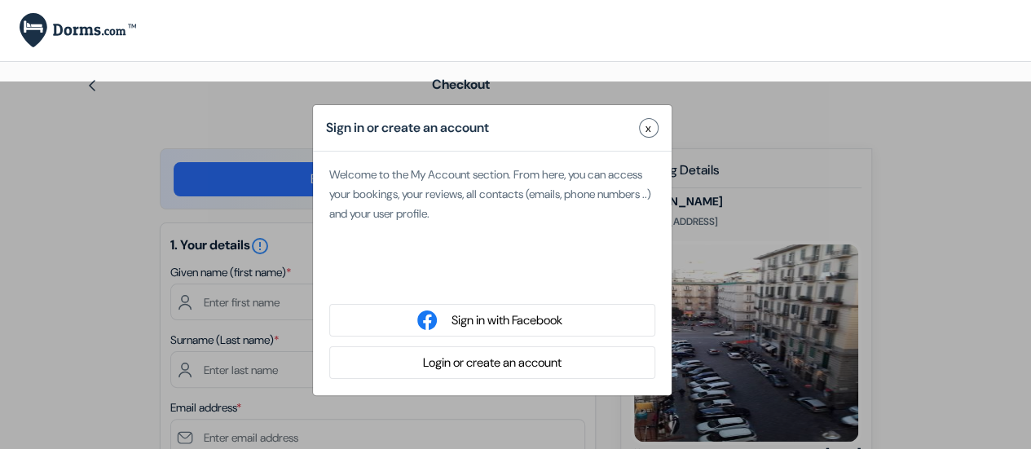 The width and height of the screenshot is (1031, 449). What do you see at coordinates (77, 30) in the screenshot?
I see `img: Dorms.com` at bounding box center [77, 30].